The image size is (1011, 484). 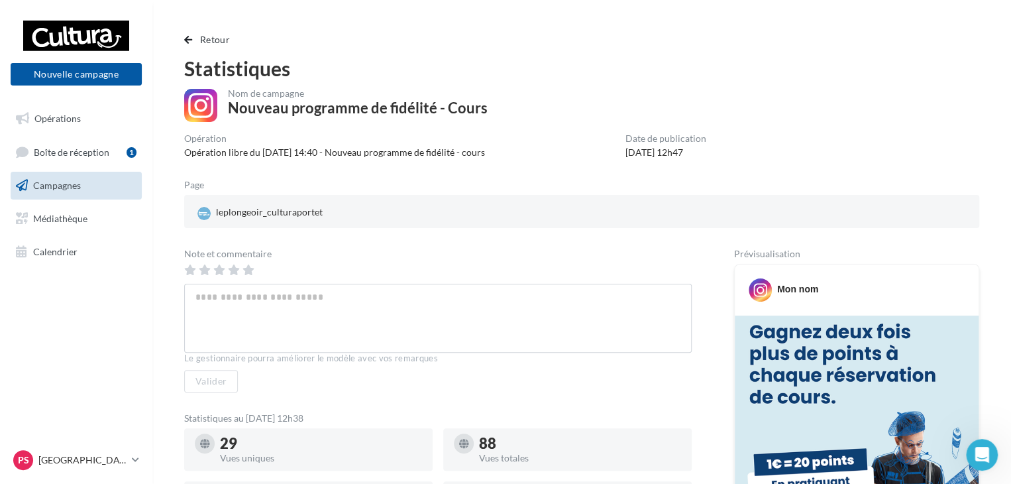 What do you see at coordinates (438, 254) in the screenshot?
I see `div: Note et commentaire` at bounding box center [438, 254].